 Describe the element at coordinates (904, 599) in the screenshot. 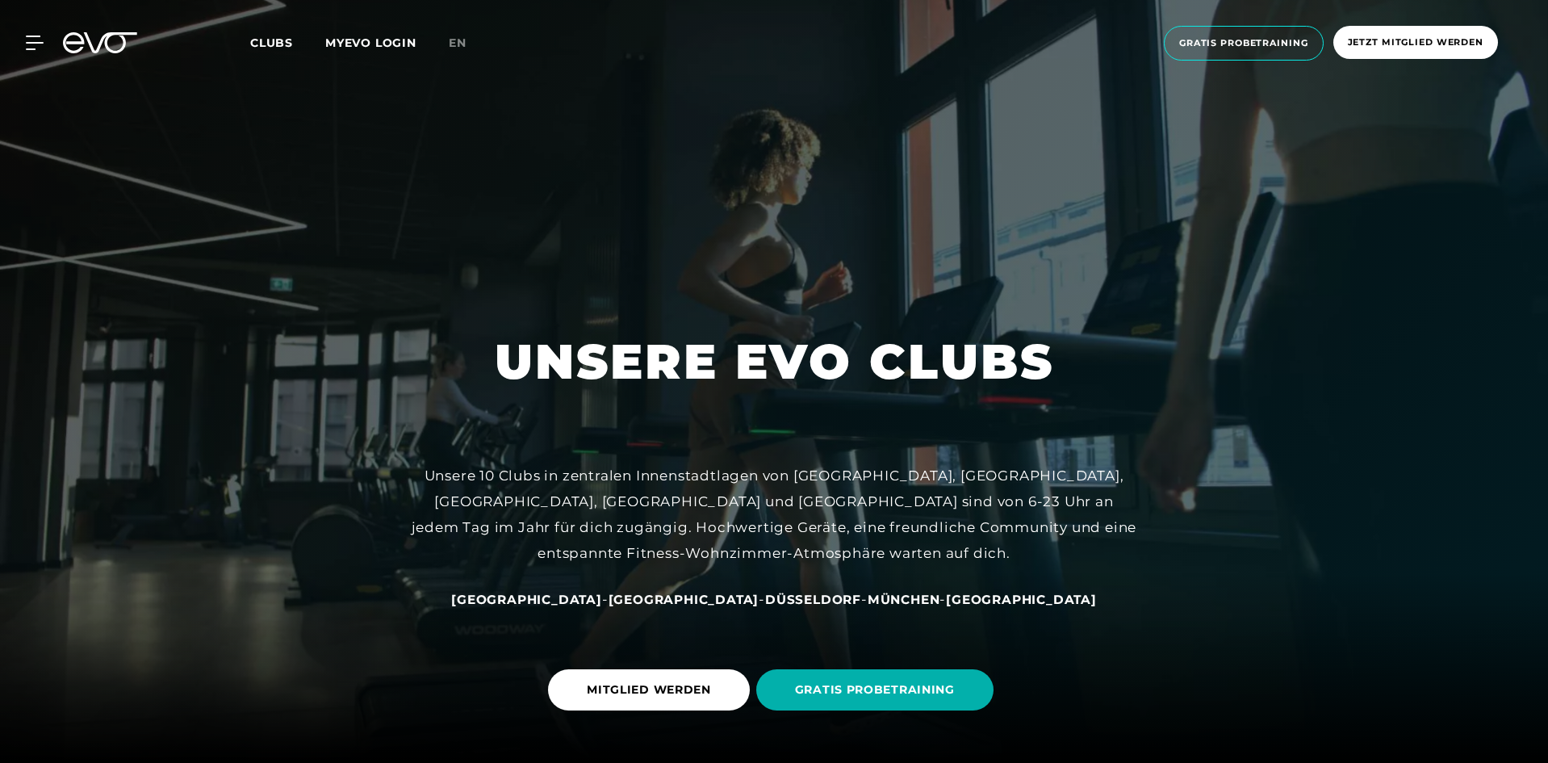

I see `span: München` at that location.